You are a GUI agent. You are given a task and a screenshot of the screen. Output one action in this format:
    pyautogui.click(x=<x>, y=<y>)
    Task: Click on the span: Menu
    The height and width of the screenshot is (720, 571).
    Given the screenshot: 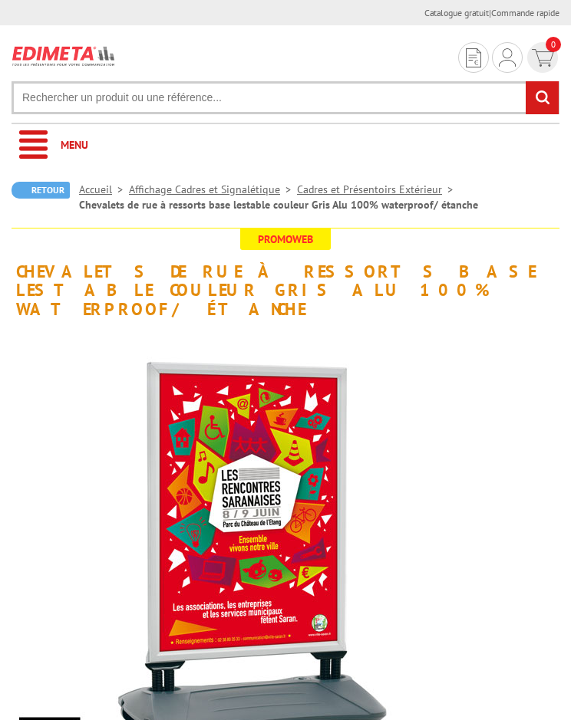 What is the action you would take?
    pyautogui.click(x=74, y=145)
    